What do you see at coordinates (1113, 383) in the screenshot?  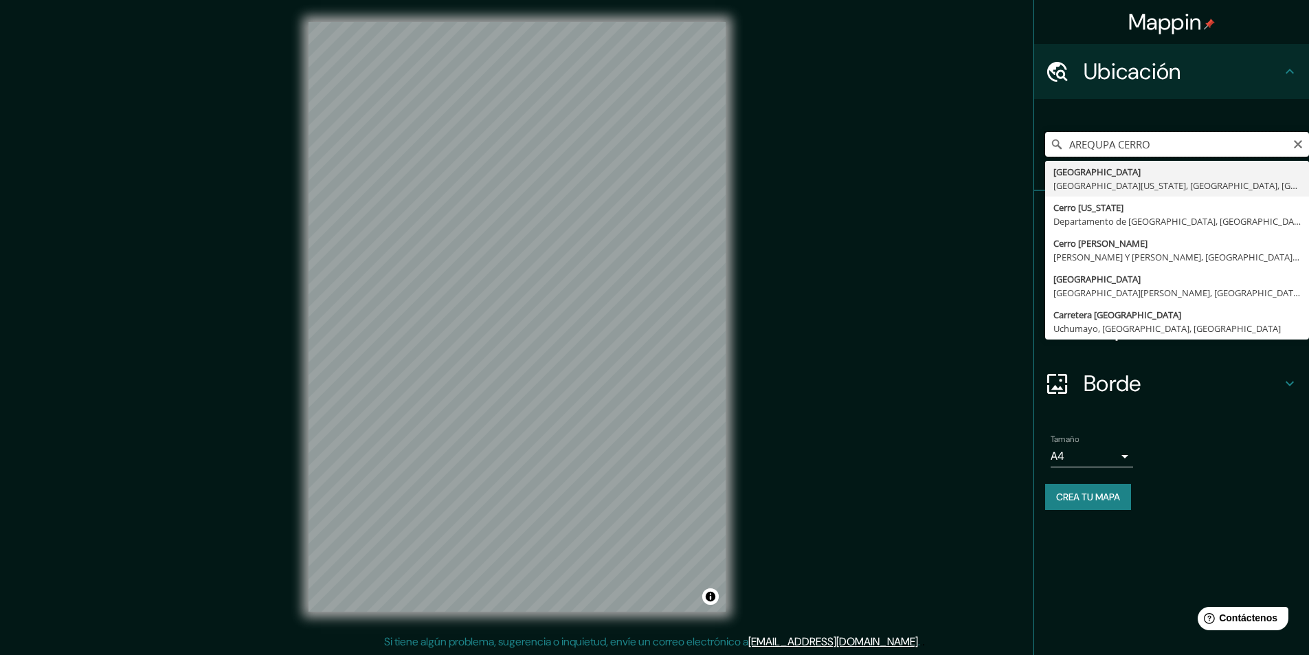 I see `font: Borde` at bounding box center [1113, 383].